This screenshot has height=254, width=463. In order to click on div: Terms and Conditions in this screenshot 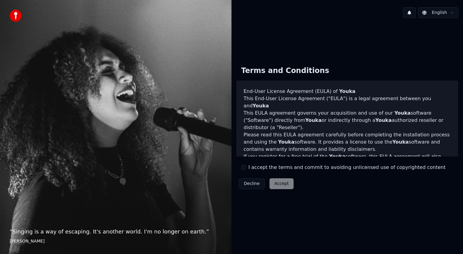, I will do `click(285, 71)`.